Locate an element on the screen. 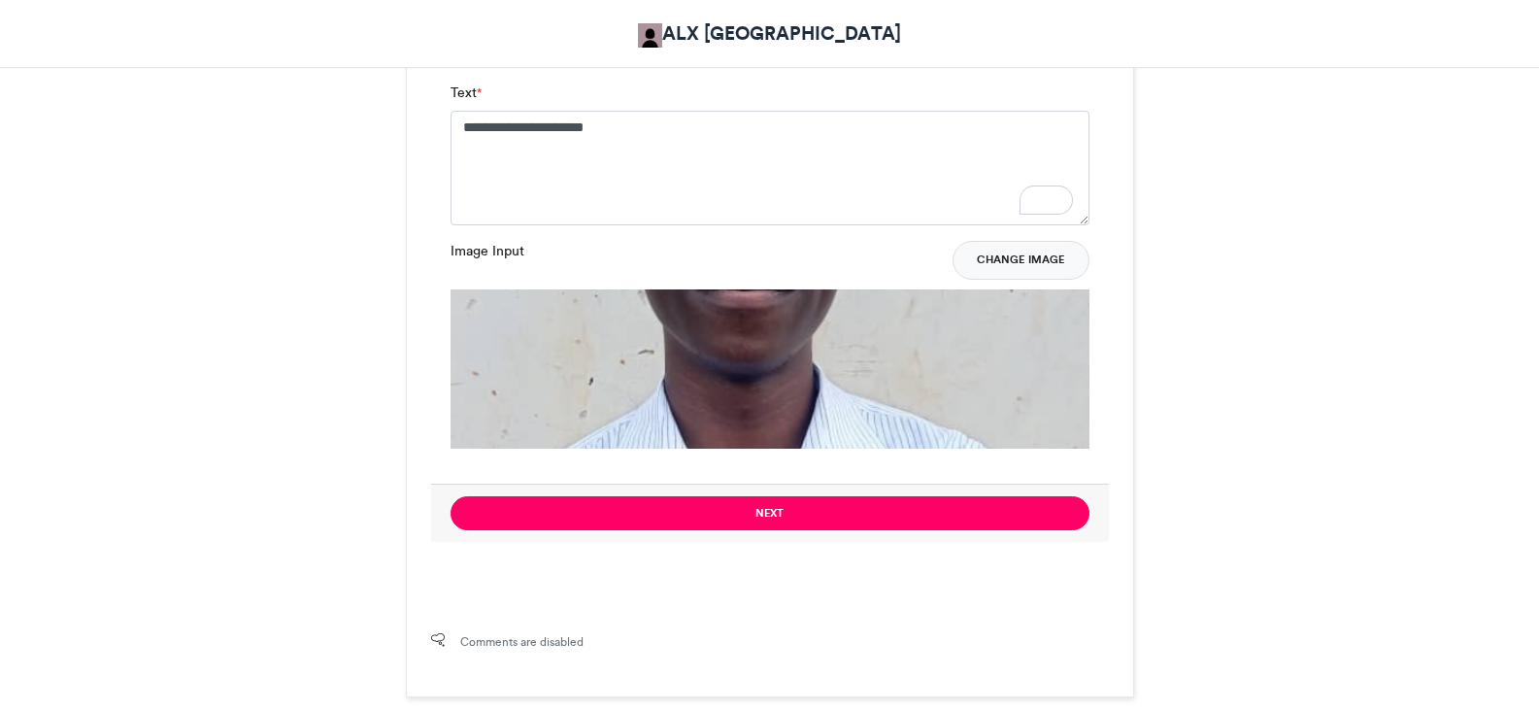 The height and width of the screenshot is (710, 1539). img: ALX Africa is located at coordinates (650, 35).